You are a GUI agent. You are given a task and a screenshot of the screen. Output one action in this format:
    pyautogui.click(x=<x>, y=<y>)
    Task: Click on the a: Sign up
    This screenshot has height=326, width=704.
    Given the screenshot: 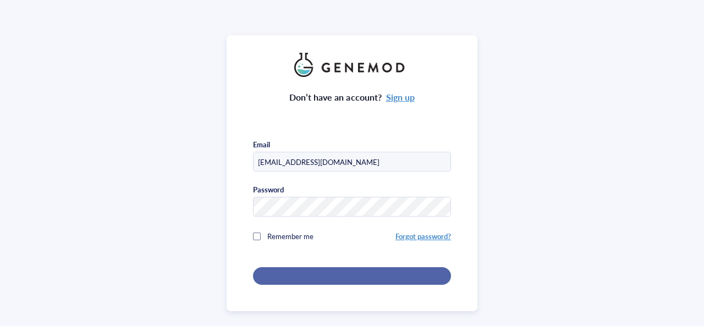 What is the action you would take?
    pyautogui.click(x=401, y=97)
    